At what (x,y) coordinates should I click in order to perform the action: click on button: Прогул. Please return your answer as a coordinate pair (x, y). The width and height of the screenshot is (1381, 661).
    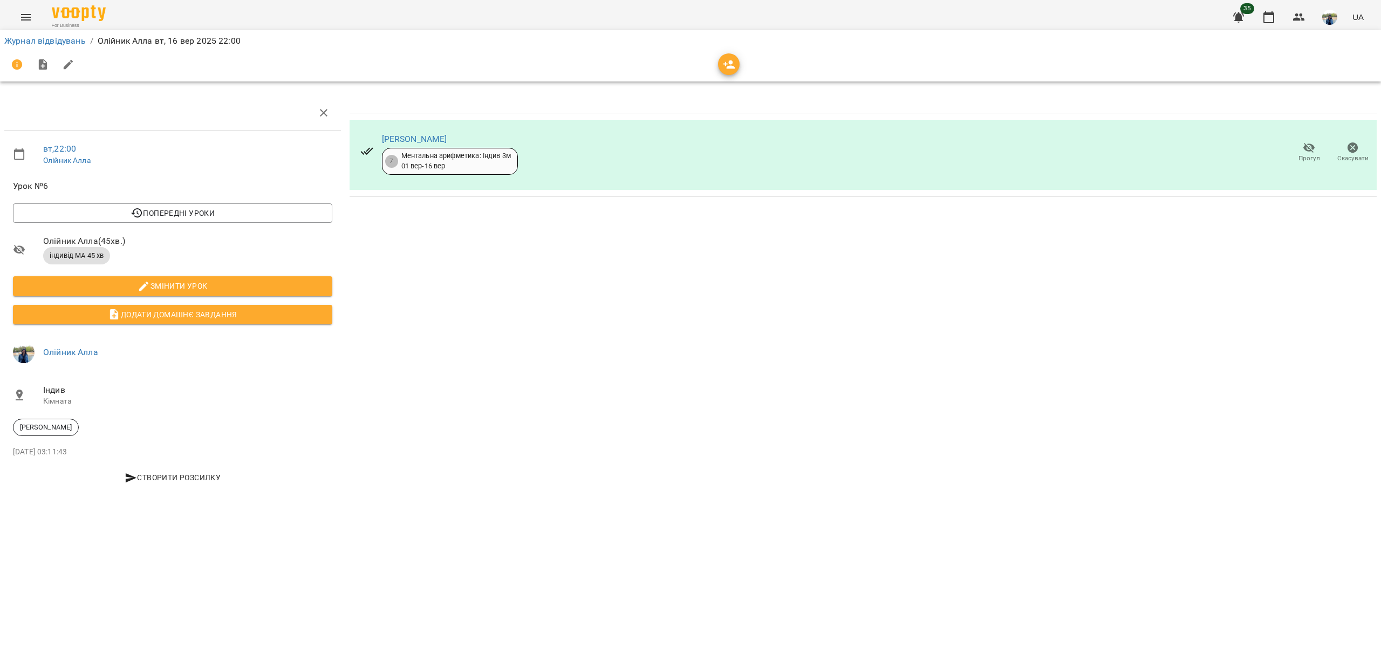
    Looking at the image, I should click on (1309, 153).